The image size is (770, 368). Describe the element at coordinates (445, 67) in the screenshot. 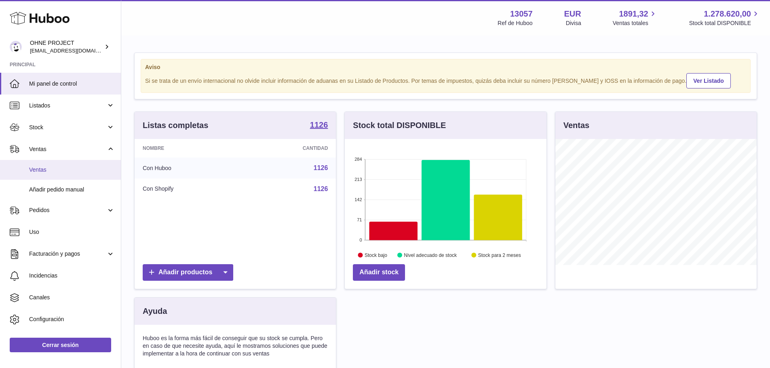

I see `strong: Aviso` at that location.